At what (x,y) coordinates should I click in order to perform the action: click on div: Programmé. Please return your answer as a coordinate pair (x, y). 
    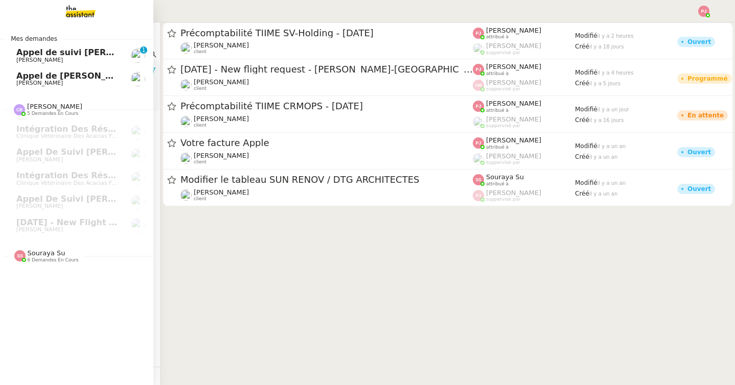
    Looking at the image, I should click on (708, 79).